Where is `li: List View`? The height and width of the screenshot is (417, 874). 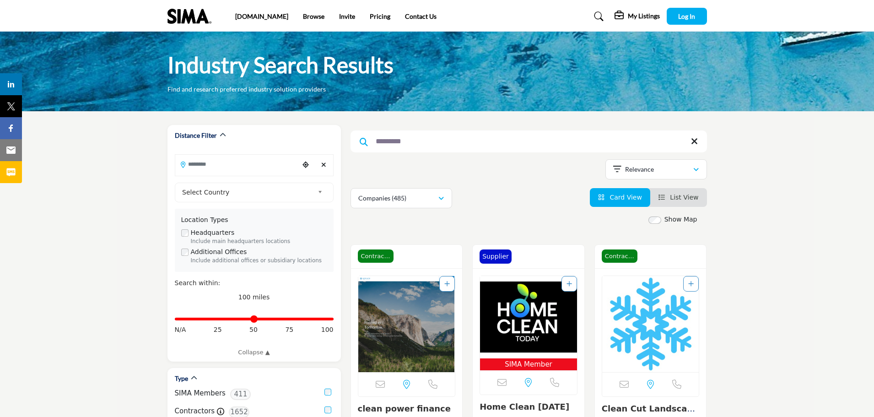 li: List View is located at coordinates (679, 197).